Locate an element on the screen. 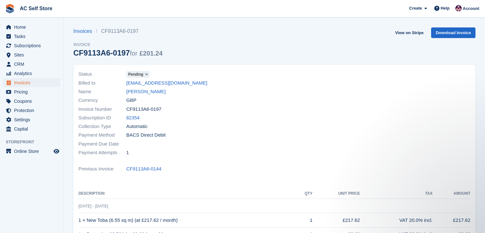 The height and width of the screenshot is (233, 485). span: Pending is located at coordinates (135, 74).